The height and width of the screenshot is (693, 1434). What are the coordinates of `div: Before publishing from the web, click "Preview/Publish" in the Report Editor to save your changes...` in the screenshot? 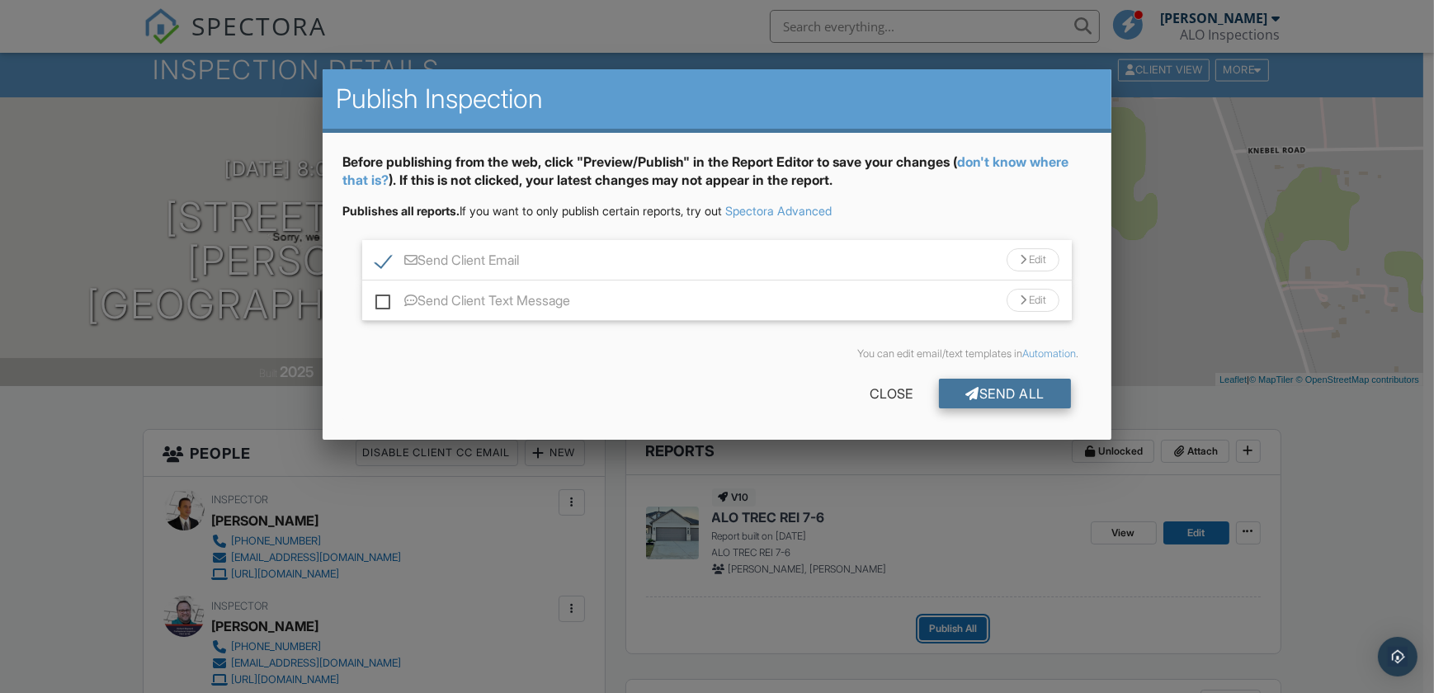 It's located at (717, 177).